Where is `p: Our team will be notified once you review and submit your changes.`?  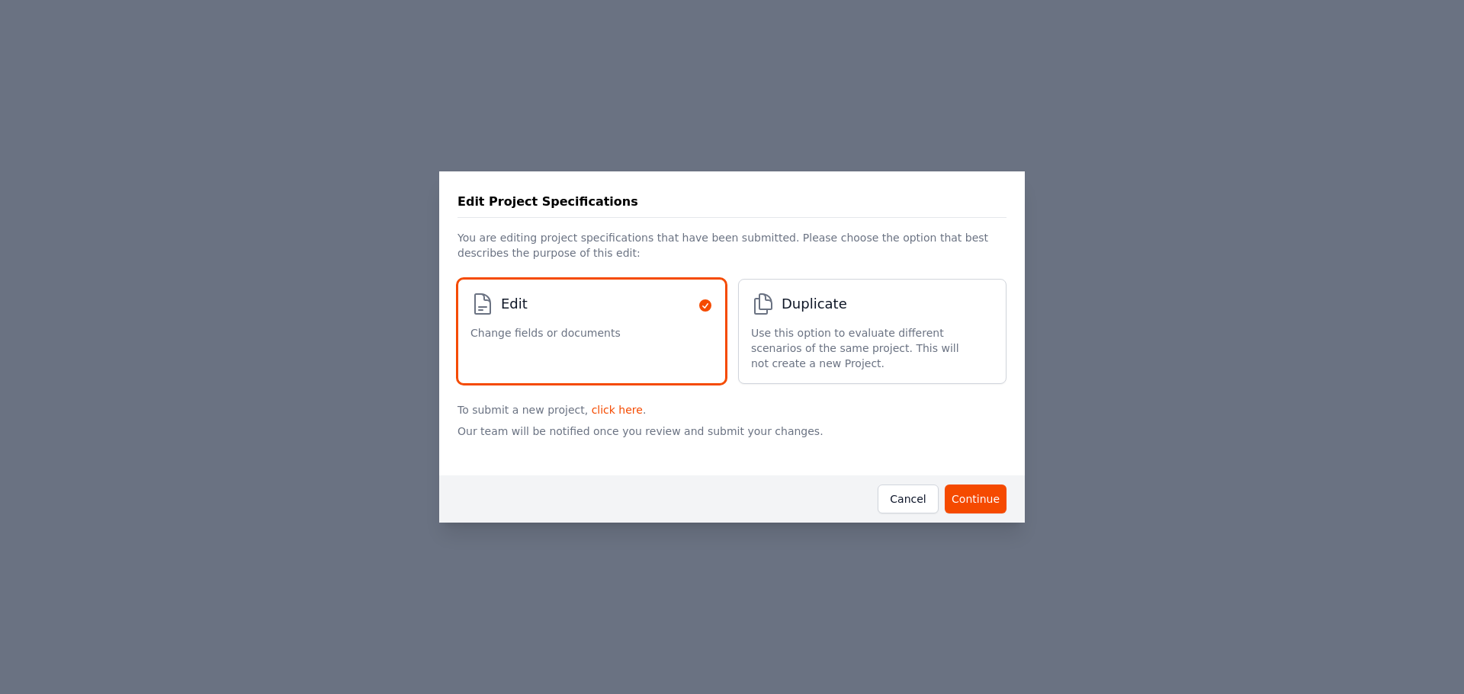
p: Our team will be notified once you review and submit your changes. is located at coordinates (732, 441).